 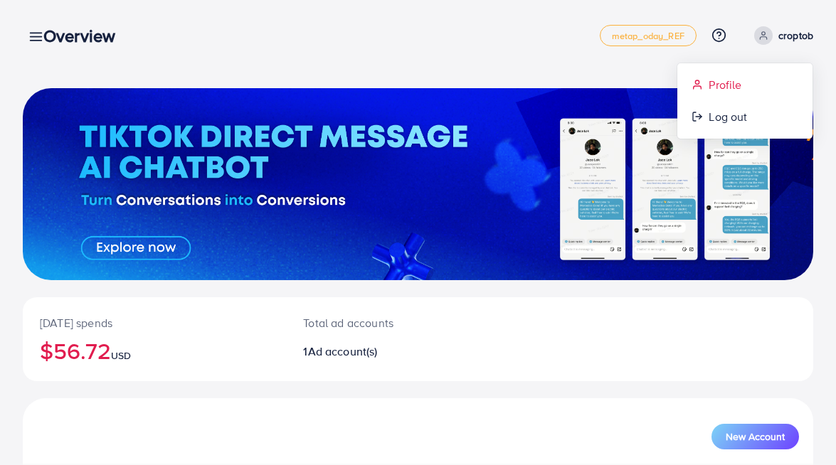 I want to click on h3: Overview, so click(x=85, y=36).